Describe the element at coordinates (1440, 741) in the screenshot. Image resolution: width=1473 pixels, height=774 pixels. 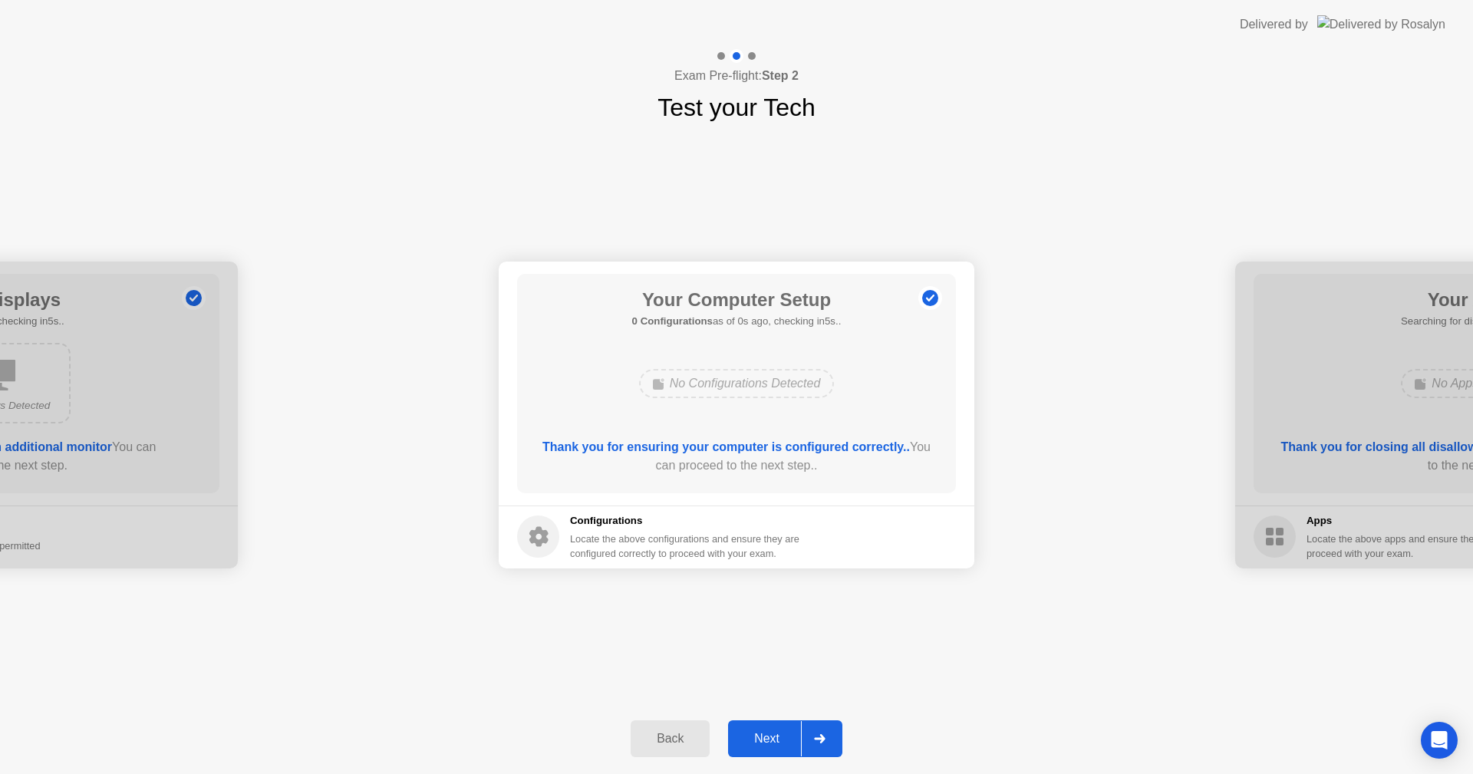
I see `div: Open Intercom Messenger` at that location.